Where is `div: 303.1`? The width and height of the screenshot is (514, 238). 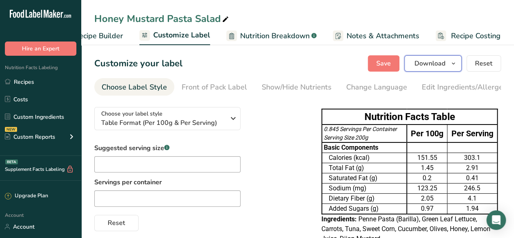
div: 303.1 is located at coordinates (472, 158).